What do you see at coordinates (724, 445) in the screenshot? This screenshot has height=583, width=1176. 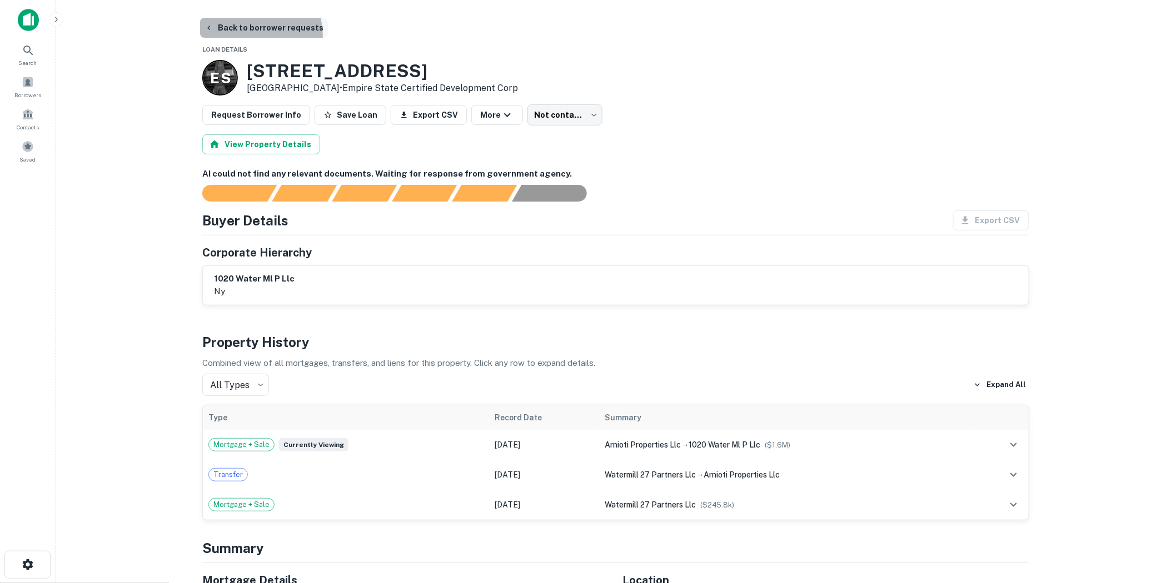 I see `span: 1020 water ml p llc` at bounding box center [724, 445].